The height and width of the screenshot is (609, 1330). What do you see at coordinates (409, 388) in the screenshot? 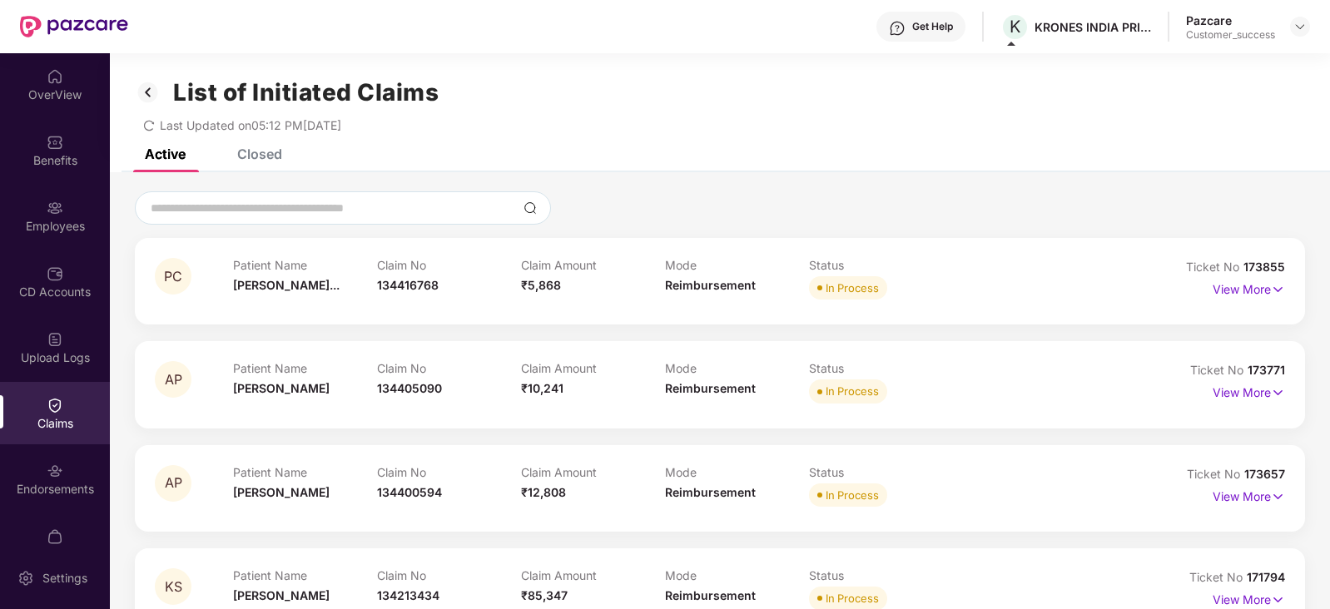
I see `span: 134405090` at bounding box center [409, 388].